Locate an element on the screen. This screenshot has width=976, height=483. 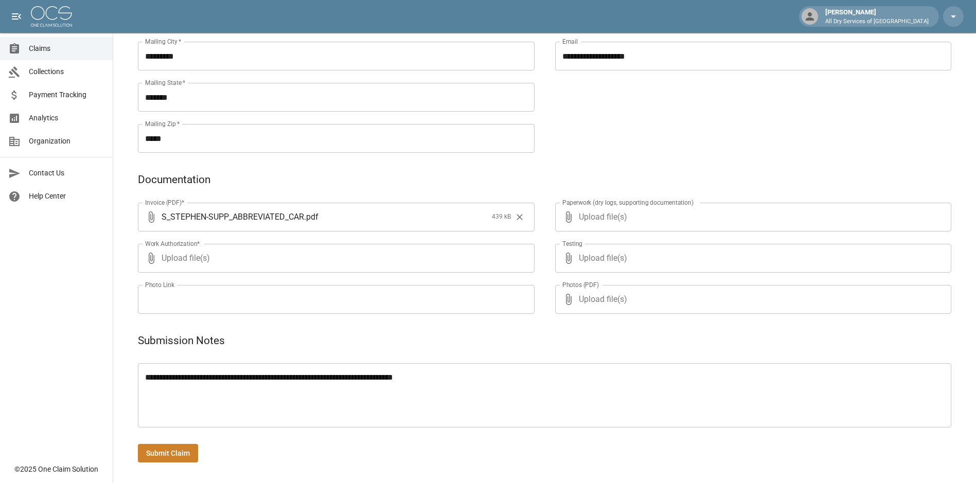
div: © 2025 One Claim Solution is located at coordinates (56, 469).